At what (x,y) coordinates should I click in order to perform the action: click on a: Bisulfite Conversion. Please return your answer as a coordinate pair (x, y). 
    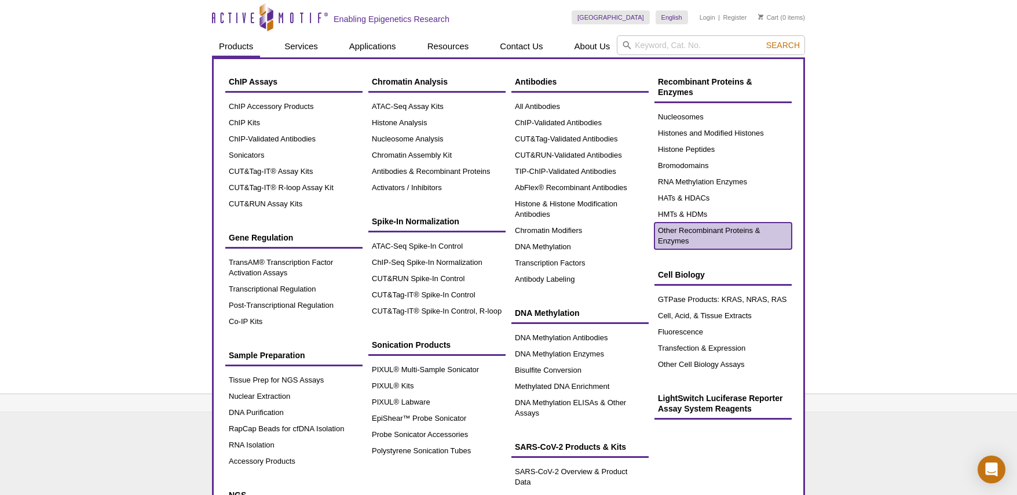
    Looking at the image, I should click on (580, 370).